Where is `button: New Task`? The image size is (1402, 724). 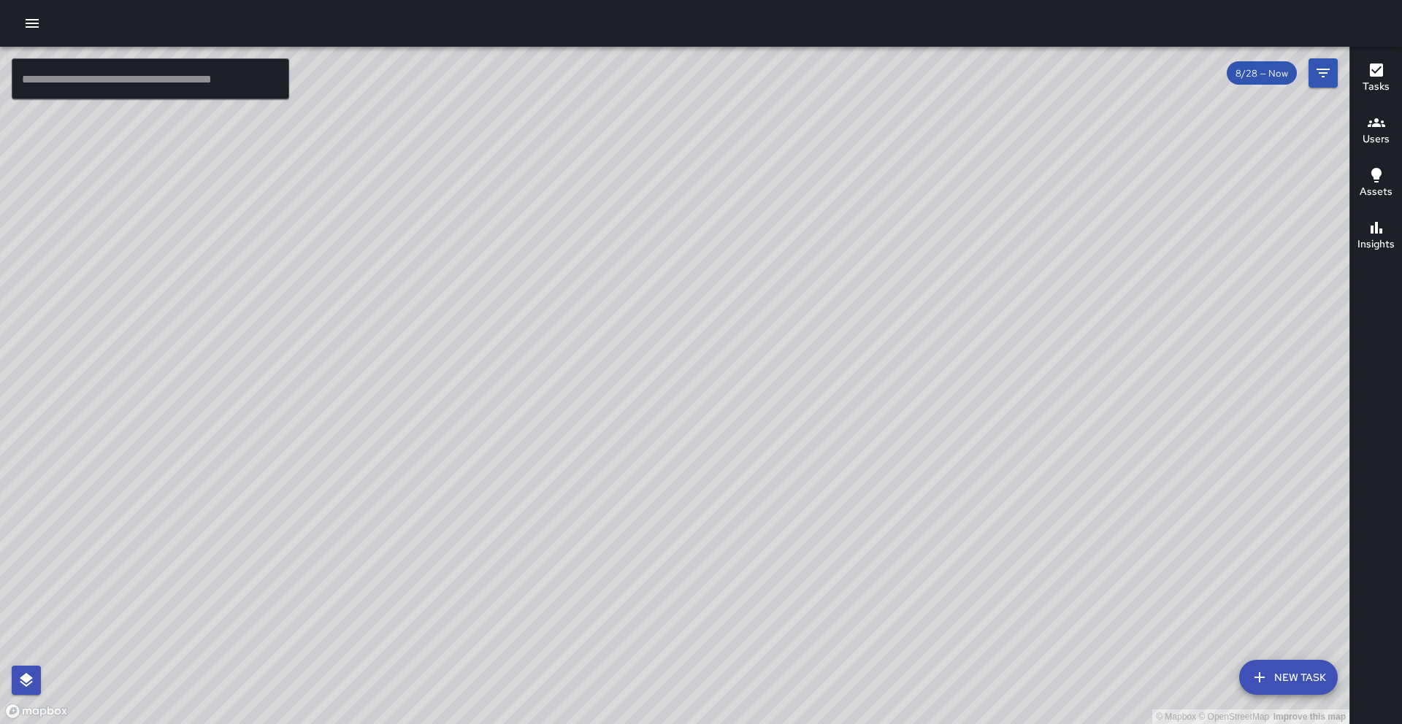 button: New Task is located at coordinates (1288, 678).